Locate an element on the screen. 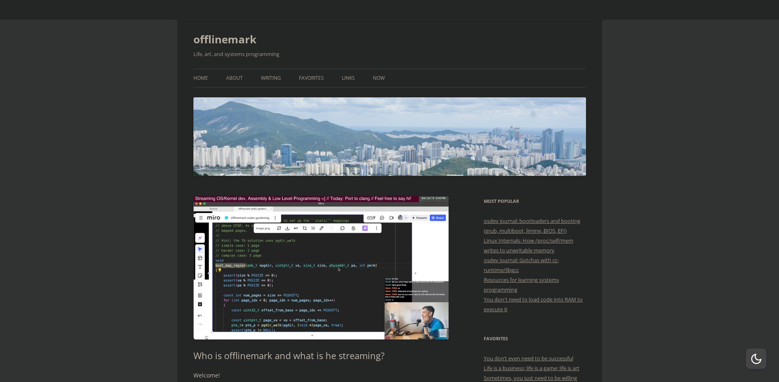  a: Linux Internals: How /proc/self/mem writes to unwritable memory is located at coordinates (528, 245).